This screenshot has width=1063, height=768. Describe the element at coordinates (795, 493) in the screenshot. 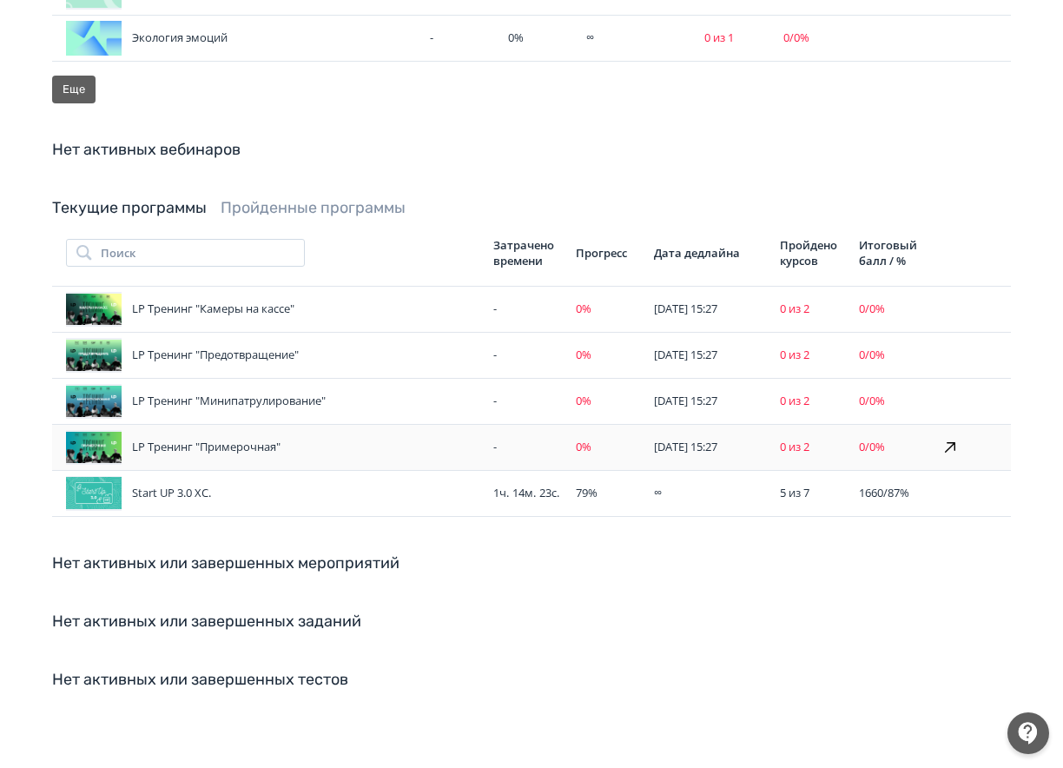

I see `span: 5 из 7` at that location.